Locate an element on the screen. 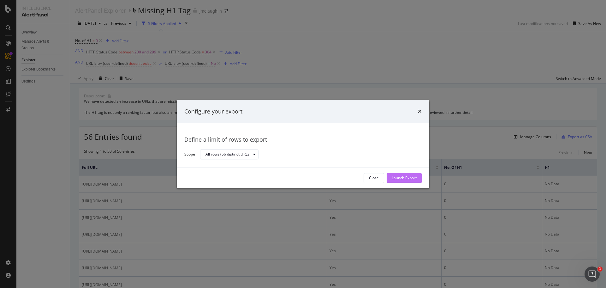 This screenshot has width=606, height=288. div: Close is located at coordinates (374, 178).